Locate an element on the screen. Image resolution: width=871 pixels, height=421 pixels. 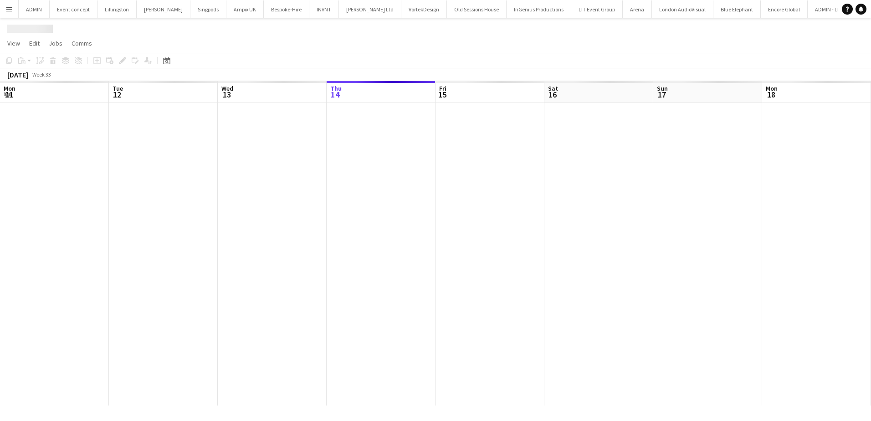
span: Edit is located at coordinates (34, 43).